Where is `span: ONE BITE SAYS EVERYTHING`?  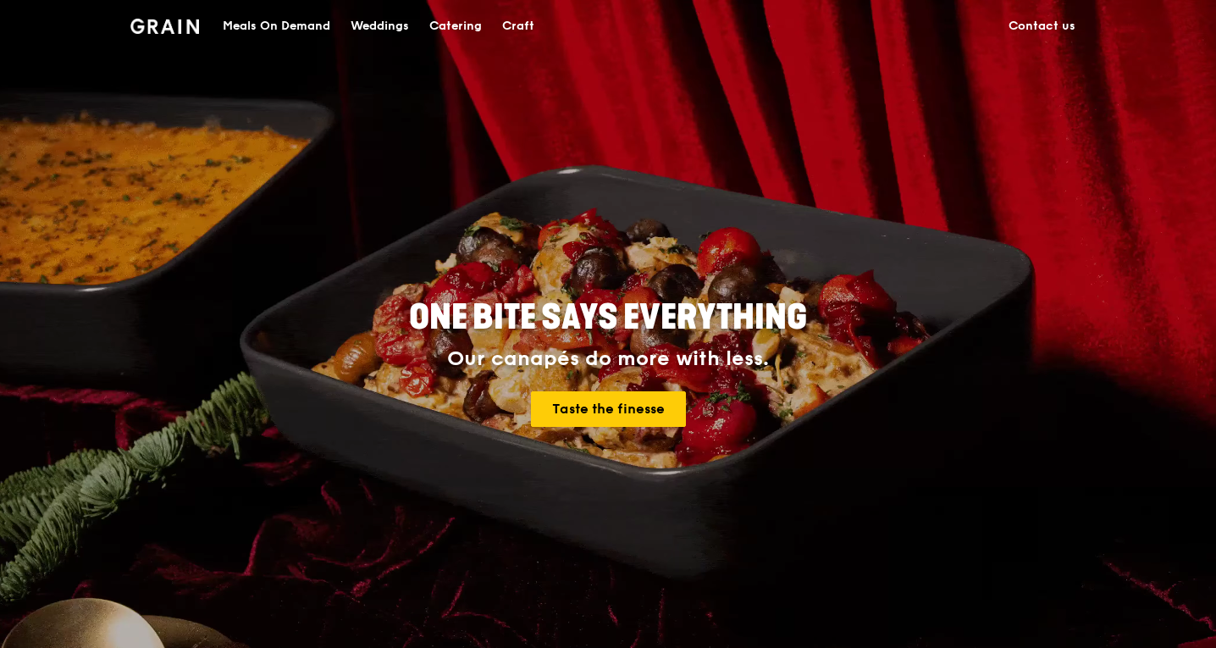
span: ONE BITE SAYS EVERYTHING is located at coordinates (608, 317).